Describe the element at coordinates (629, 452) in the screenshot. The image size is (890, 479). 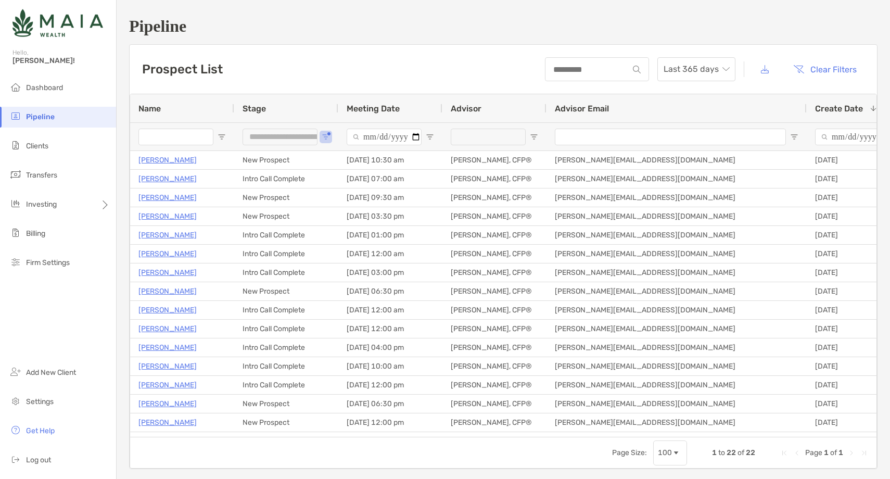
I see `div: Page Size:` at that location.